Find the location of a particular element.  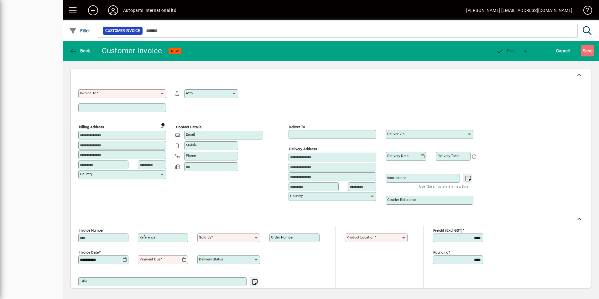

mat-label: Phone is located at coordinates (191, 155).